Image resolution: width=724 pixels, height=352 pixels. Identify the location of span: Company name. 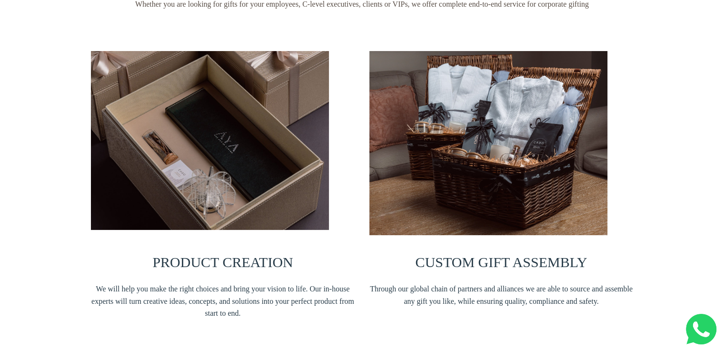
(295, 44).